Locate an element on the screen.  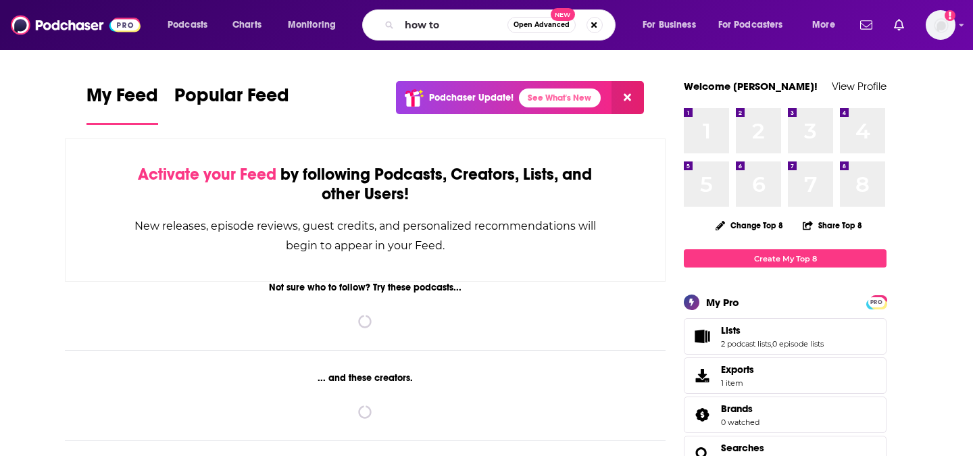
span: Activate your Feed is located at coordinates (207, 174).